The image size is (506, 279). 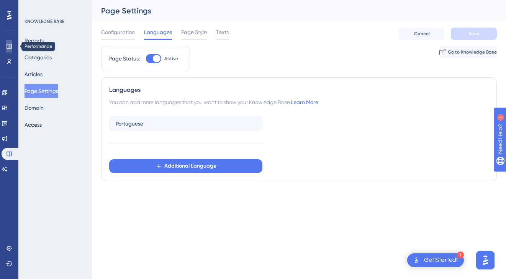 What do you see at coordinates (422, 34) in the screenshot?
I see `button: Cancel` at bounding box center [422, 34].